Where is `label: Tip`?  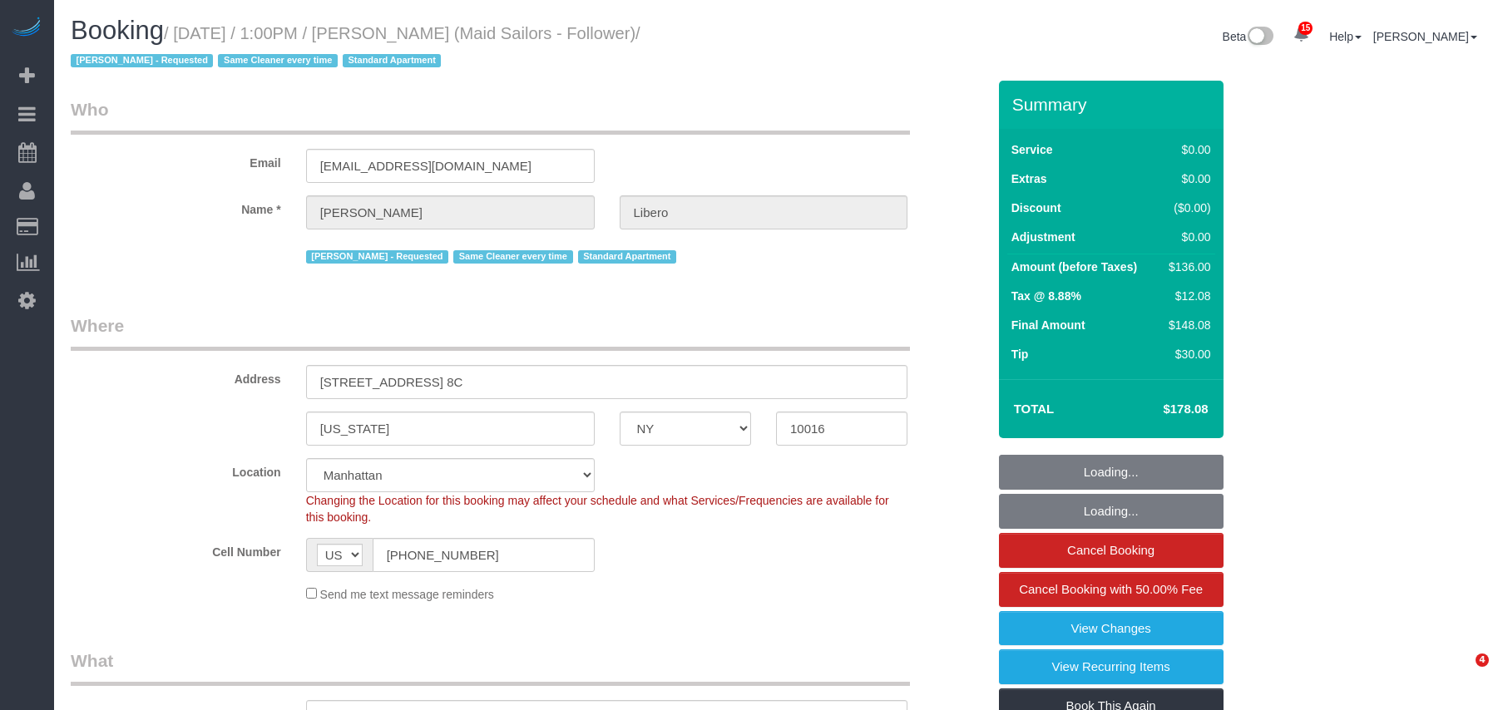 label: Tip is located at coordinates (1020, 354).